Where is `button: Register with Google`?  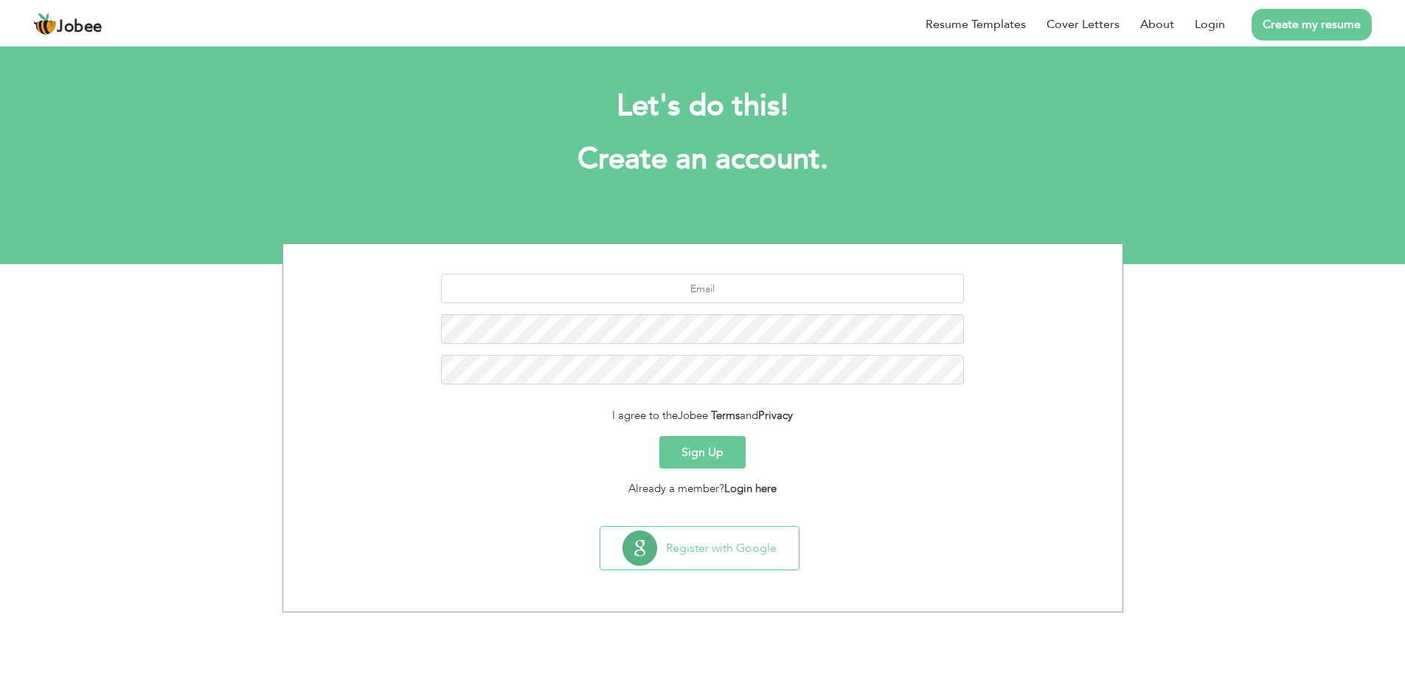 button: Register with Google is located at coordinates (699, 548).